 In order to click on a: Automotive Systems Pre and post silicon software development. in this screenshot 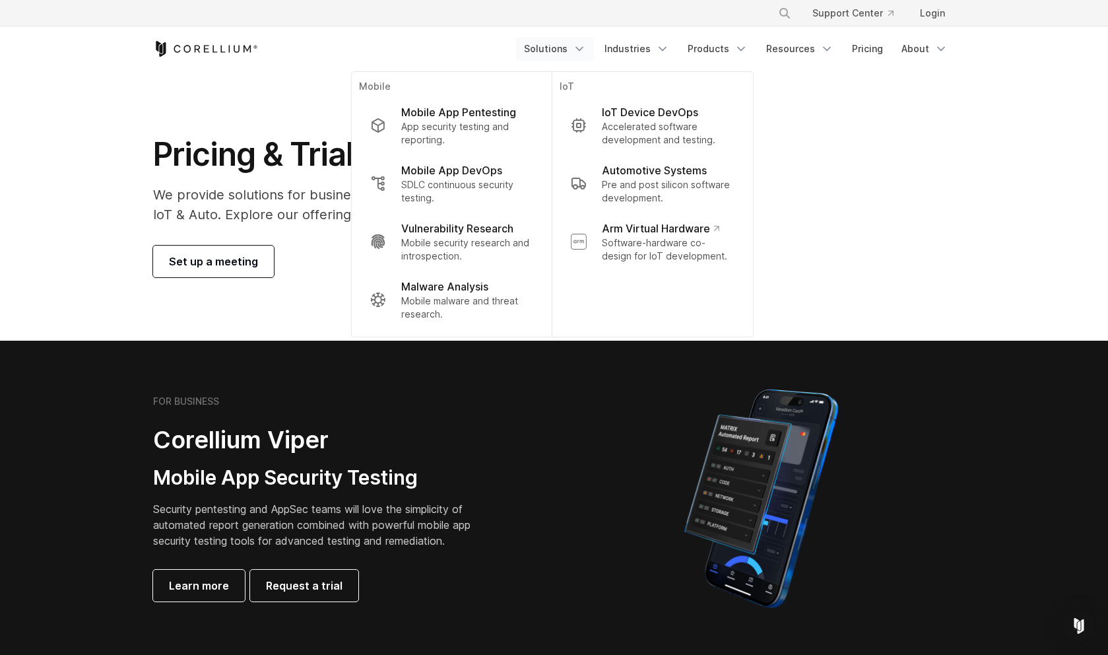, I will do `click(652, 183)`.